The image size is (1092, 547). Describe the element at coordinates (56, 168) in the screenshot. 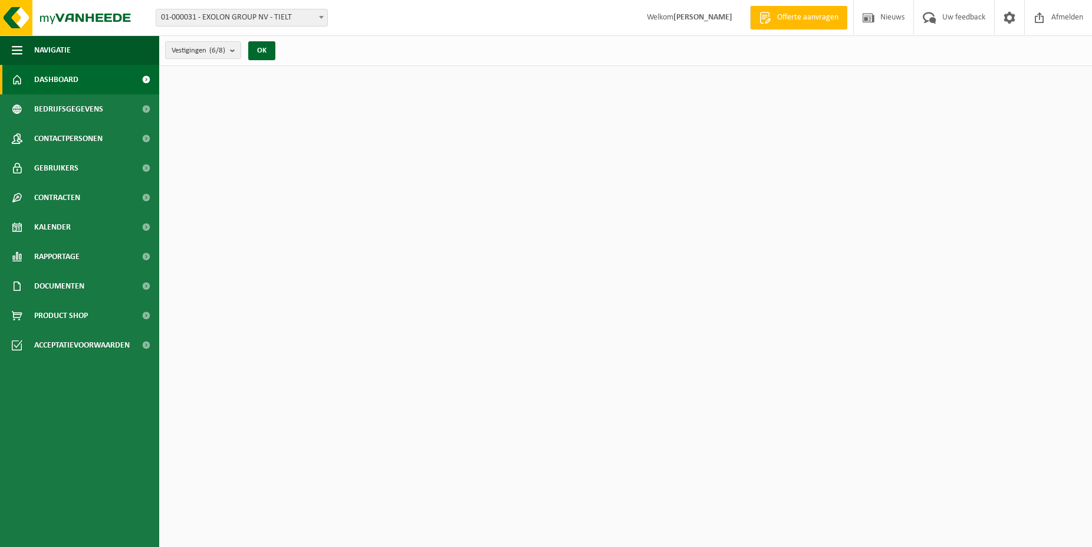

I see `span: Gebruikers` at that location.